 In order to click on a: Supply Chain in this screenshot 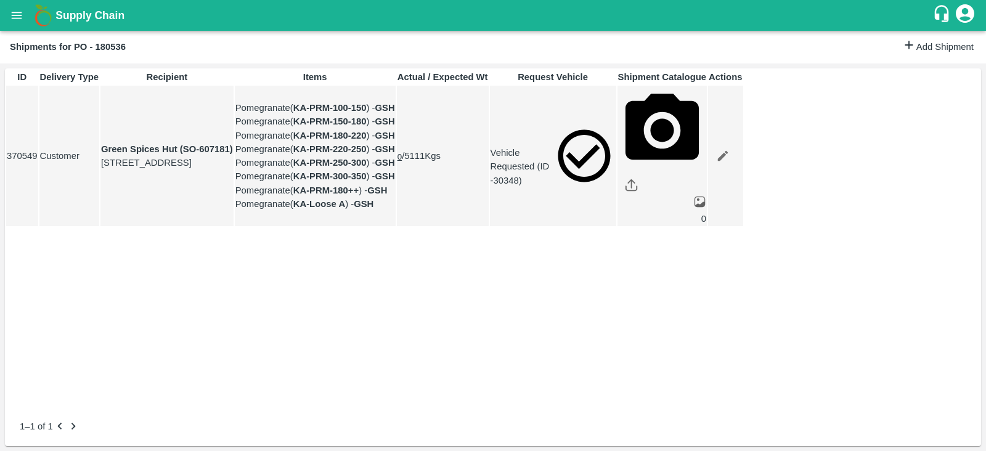, I will do `click(494, 15)`.